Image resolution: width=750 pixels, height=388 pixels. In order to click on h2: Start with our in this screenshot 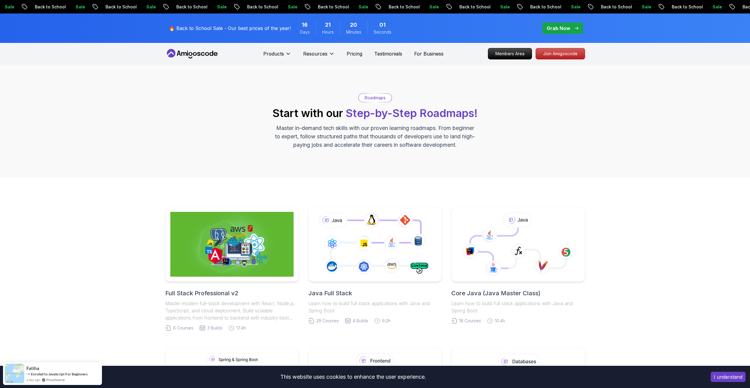, I will do `click(375, 113)`.